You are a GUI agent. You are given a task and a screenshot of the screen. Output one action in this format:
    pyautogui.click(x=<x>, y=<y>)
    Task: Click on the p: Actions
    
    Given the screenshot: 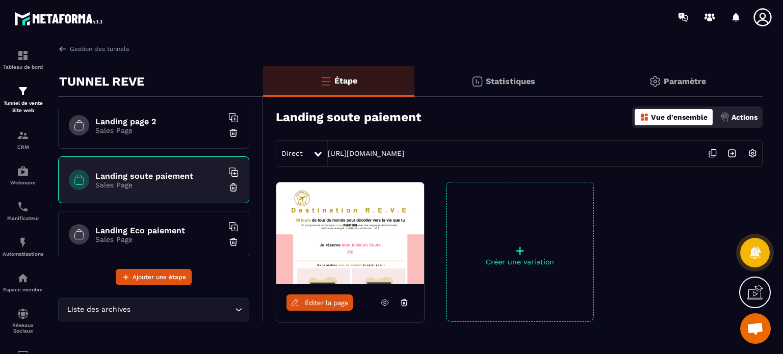 What is the action you would take?
    pyautogui.click(x=744, y=117)
    